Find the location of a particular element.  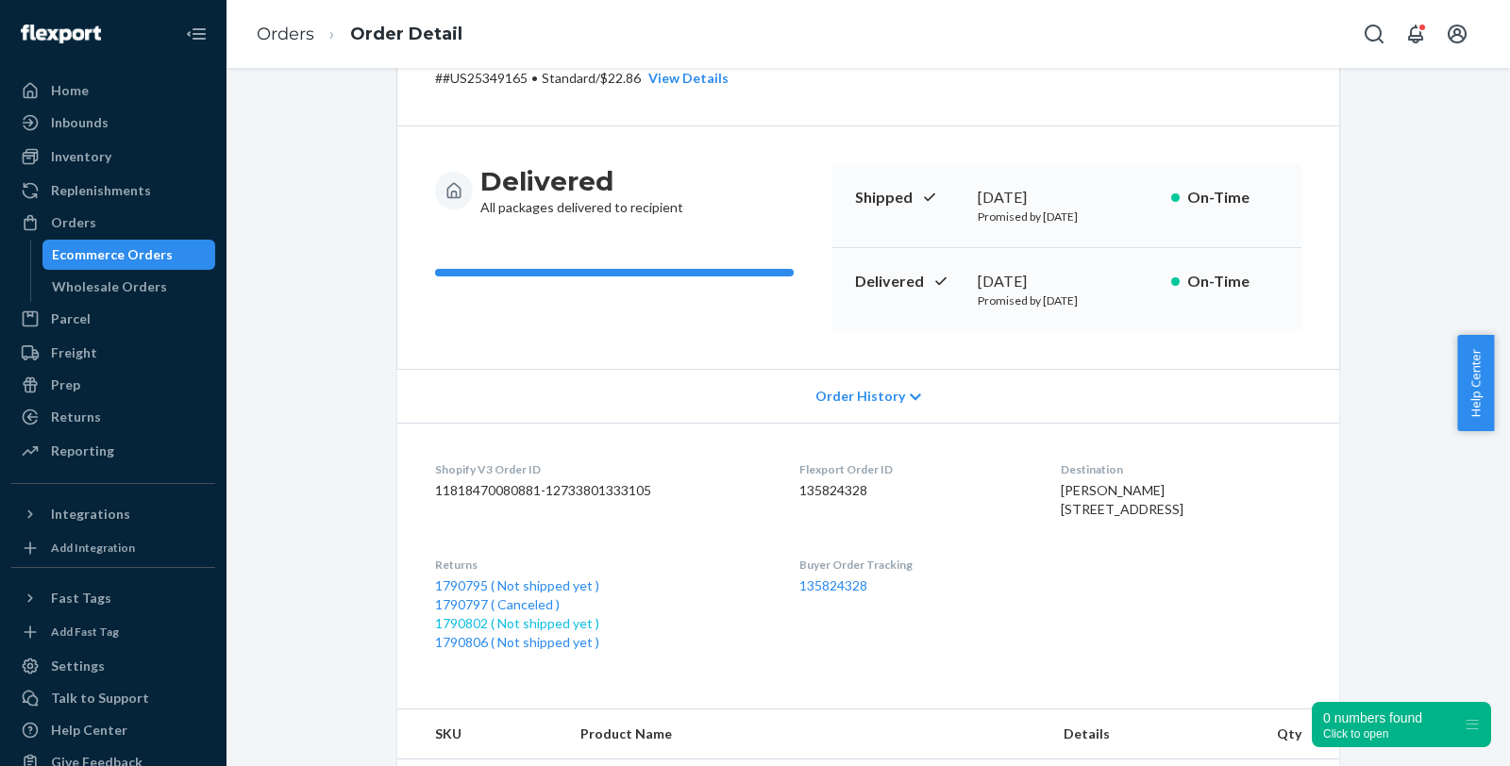

dt: Returns is located at coordinates (602, 564).